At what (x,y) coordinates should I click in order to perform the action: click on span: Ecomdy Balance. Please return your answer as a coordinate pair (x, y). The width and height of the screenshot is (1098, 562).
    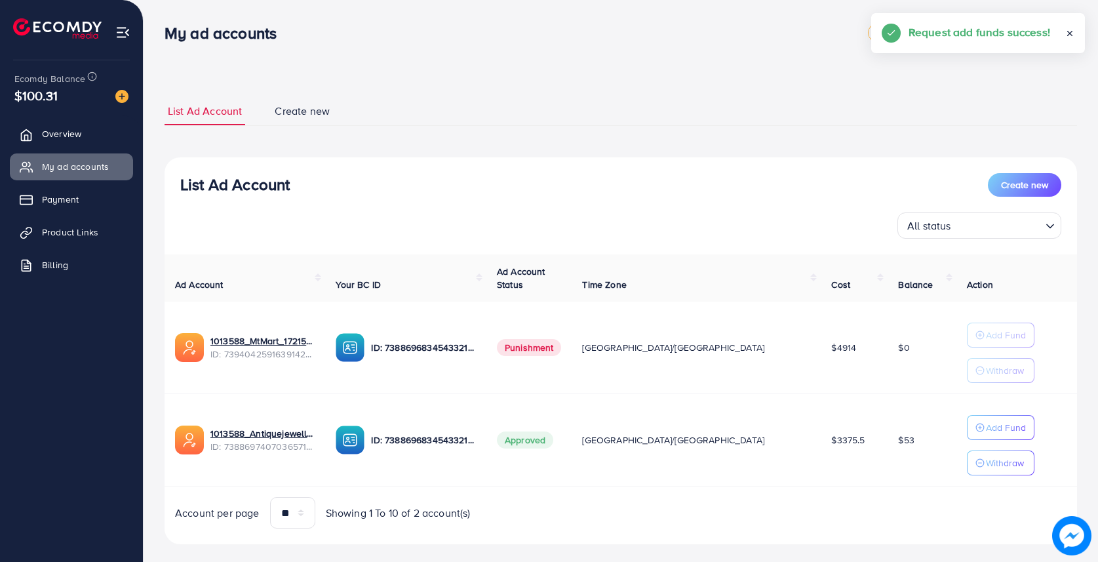
    Looking at the image, I should click on (50, 79).